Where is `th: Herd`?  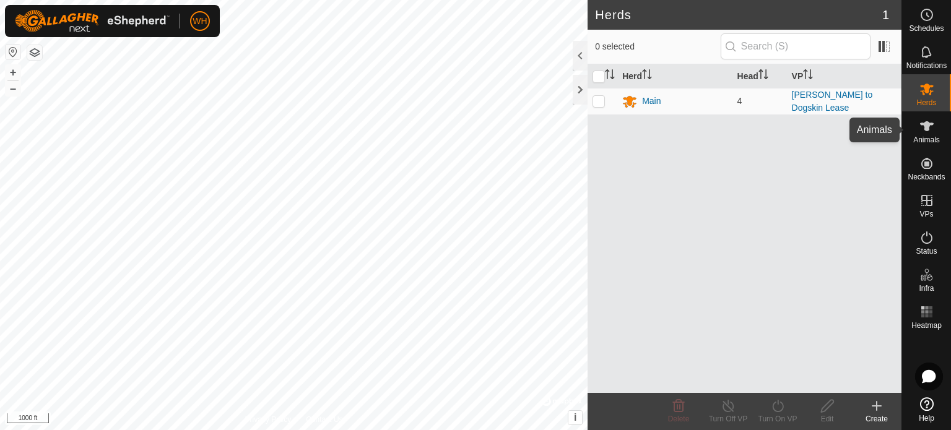 th: Herd is located at coordinates (674, 76).